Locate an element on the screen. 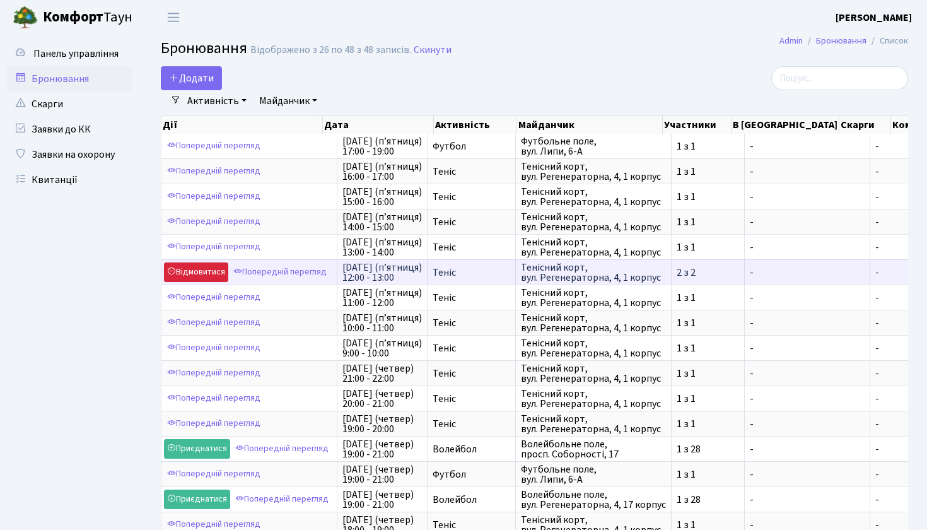 The width and height of the screenshot is (927, 530). span: Бронювання is located at coordinates (204, 48).